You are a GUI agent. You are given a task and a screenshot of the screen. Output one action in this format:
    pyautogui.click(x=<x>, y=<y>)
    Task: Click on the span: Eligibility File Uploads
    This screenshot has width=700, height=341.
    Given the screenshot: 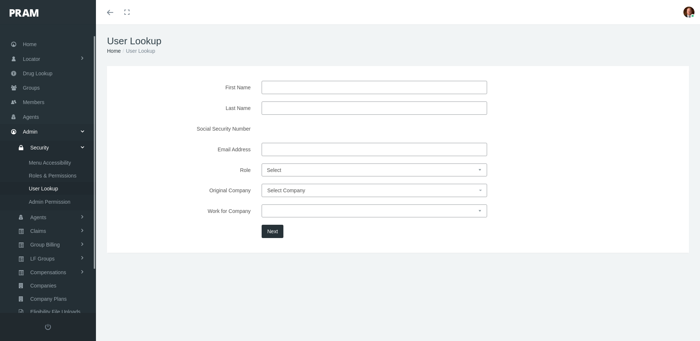 What is the action you would take?
    pyautogui.click(x=55, y=312)
    